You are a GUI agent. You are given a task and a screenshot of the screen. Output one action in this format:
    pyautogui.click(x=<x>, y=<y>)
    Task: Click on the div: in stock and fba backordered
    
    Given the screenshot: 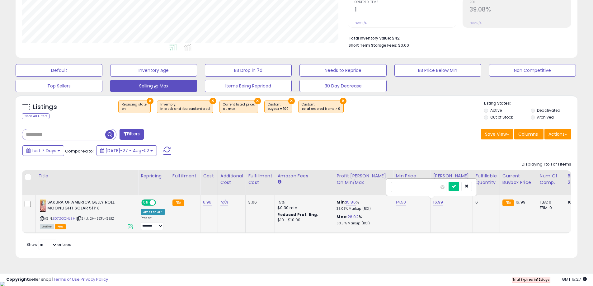 What is the action you would take?
    pyautogui.click(x=185, y=109)
    